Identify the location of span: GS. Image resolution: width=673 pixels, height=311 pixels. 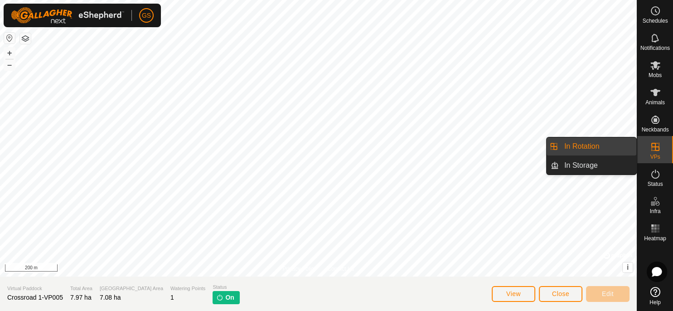
(146, 15).